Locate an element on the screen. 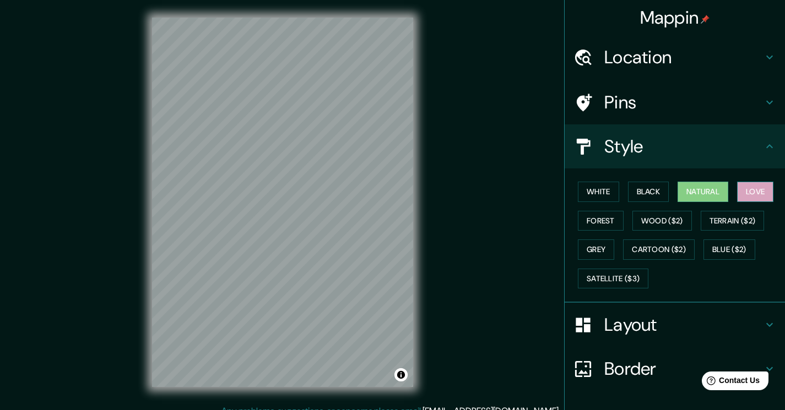  button: Wood ($2) is located at coordinates (662, 221).